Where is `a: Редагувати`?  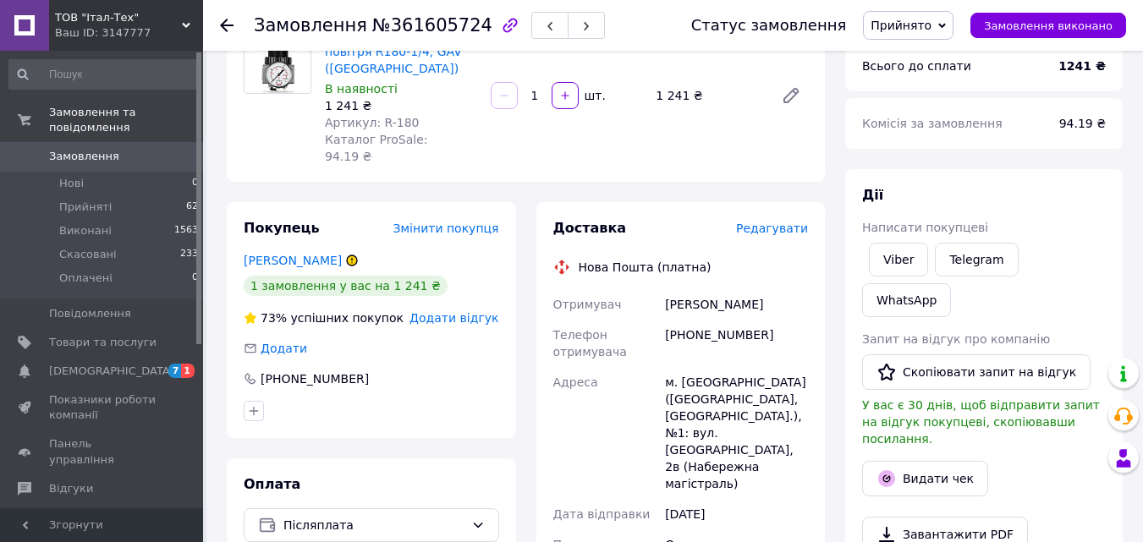
a: Редагувати is located at coordinates (791, 96).